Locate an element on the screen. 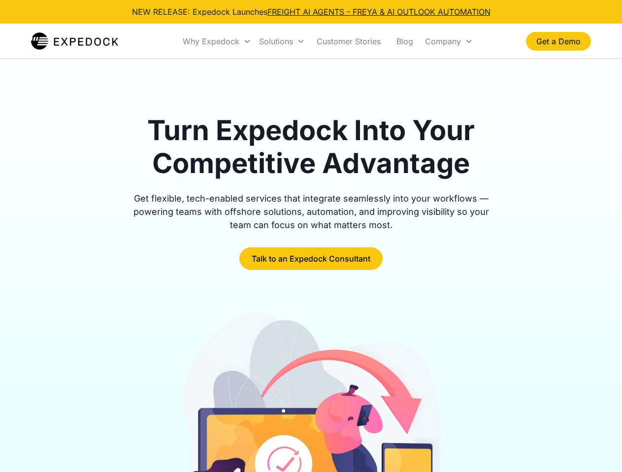  a: home is located at coordinates (74, 41).